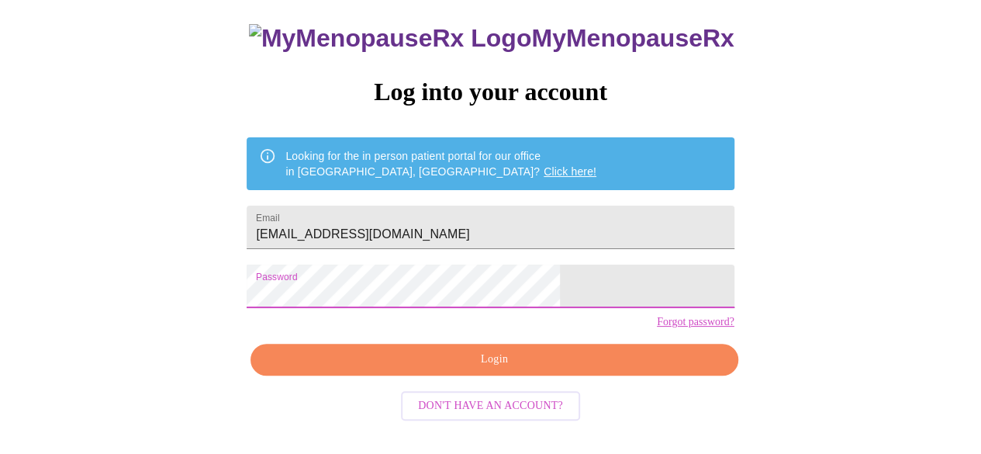 This screenshot has height=454, width=981. Describe the element at coordinates (390, 38) in the screenshot. I see `img: MyMenopauseRx Logo` at that location.